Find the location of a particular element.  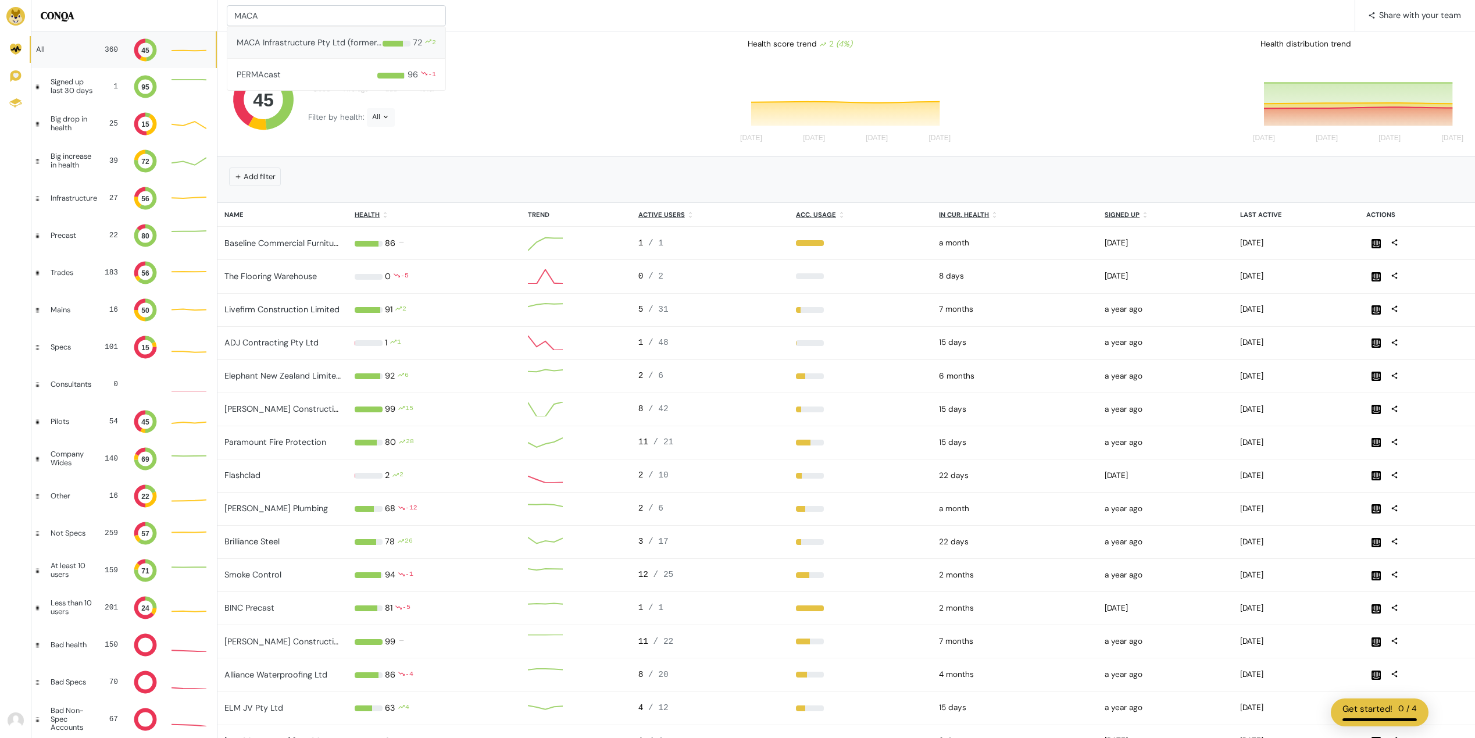

a: Consultants 0 is located at coordinates (124, 384).